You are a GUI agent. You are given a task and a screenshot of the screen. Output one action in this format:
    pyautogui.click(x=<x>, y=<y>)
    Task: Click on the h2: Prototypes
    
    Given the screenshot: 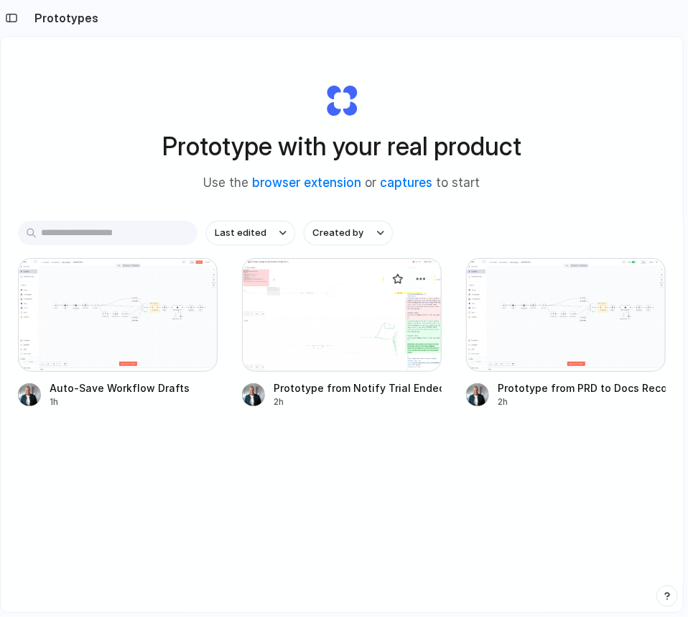 What is the action you would take?
    pyautogui.click(x=63, y=18)
    